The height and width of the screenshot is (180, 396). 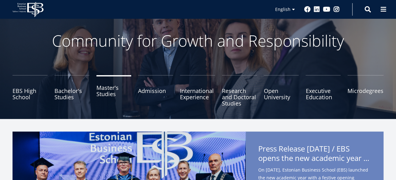 What do you see at coordinates (323, 91) in the screenshot?
I see `a: Executive Education` at bounding box center [323, 91].